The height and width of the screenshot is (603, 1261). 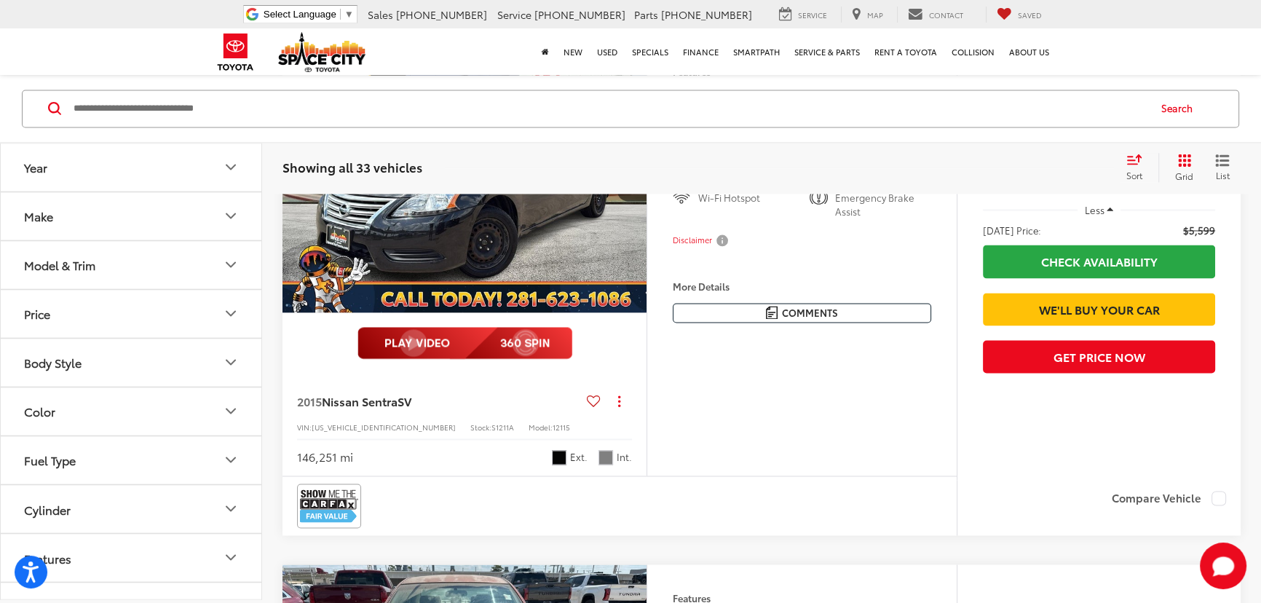 I want to click on h4: More Details, so click(x=801, y=286).